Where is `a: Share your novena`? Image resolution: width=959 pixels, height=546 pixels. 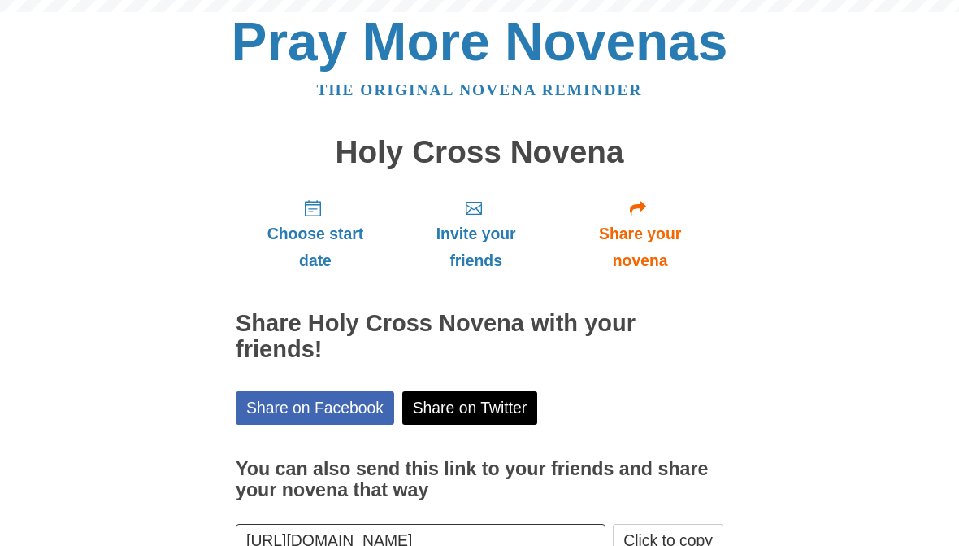 a: Share your novena is located at coordinates (640, 233).